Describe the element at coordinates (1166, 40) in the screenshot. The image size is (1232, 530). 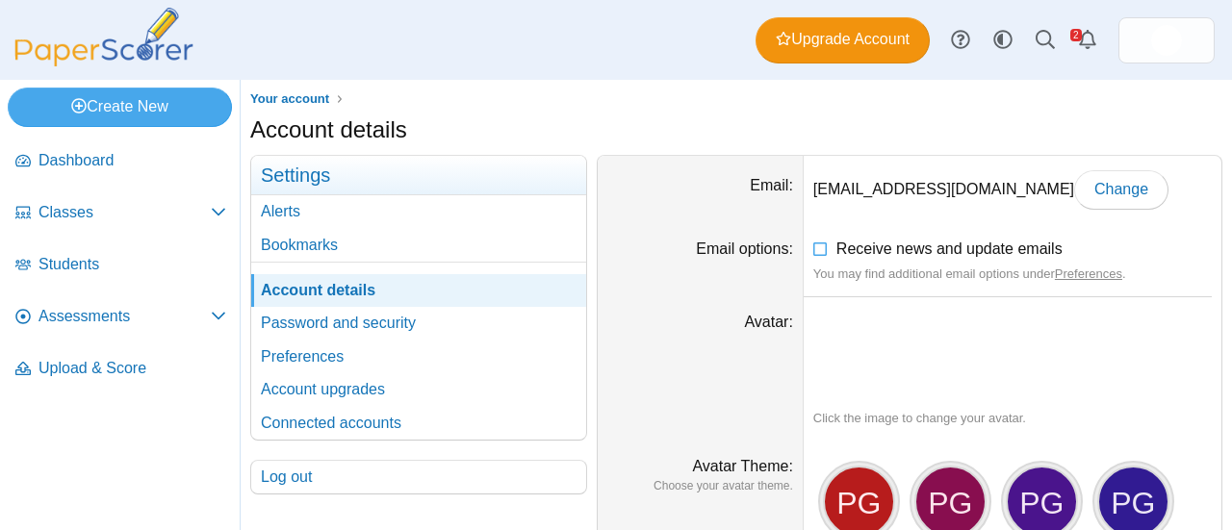
I see `a: ps.CTXzMJfDX4fRjQyy` at that location.